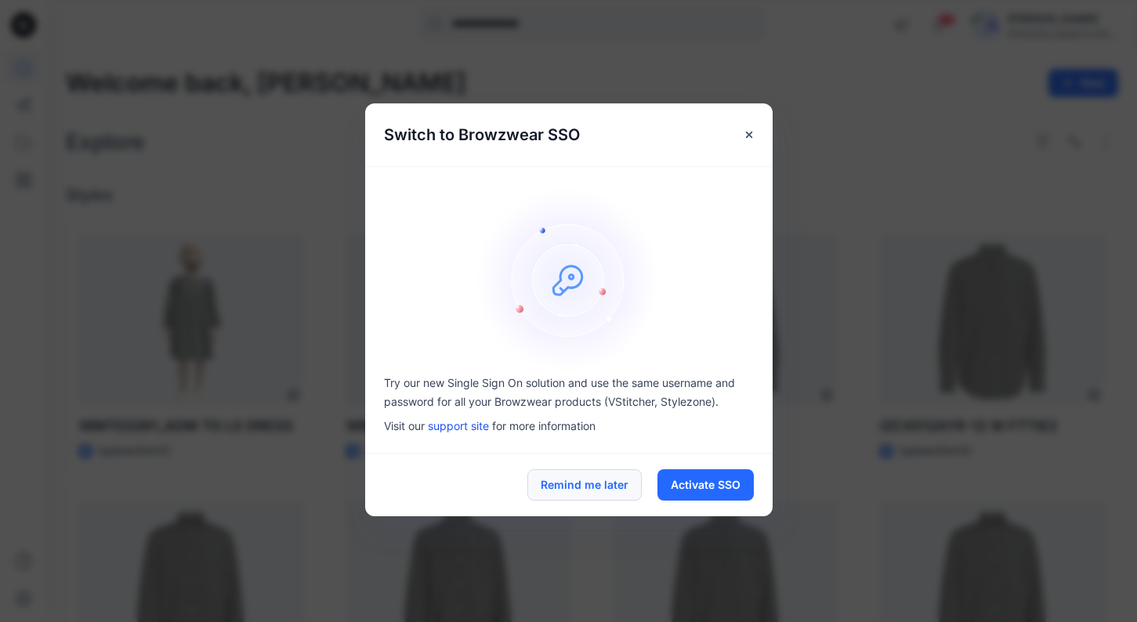 This screenshot has height=622, width=1137. I want to click on a: support site, so click(459, 426).